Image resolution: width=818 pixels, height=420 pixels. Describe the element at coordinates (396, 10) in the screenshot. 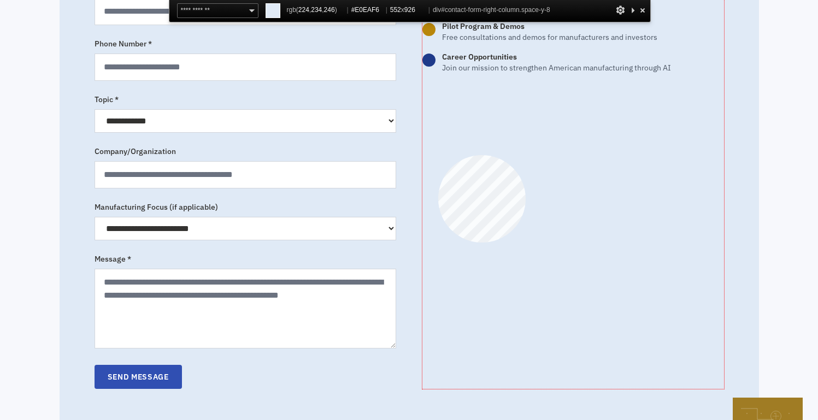

I see `span: 552` at that location.